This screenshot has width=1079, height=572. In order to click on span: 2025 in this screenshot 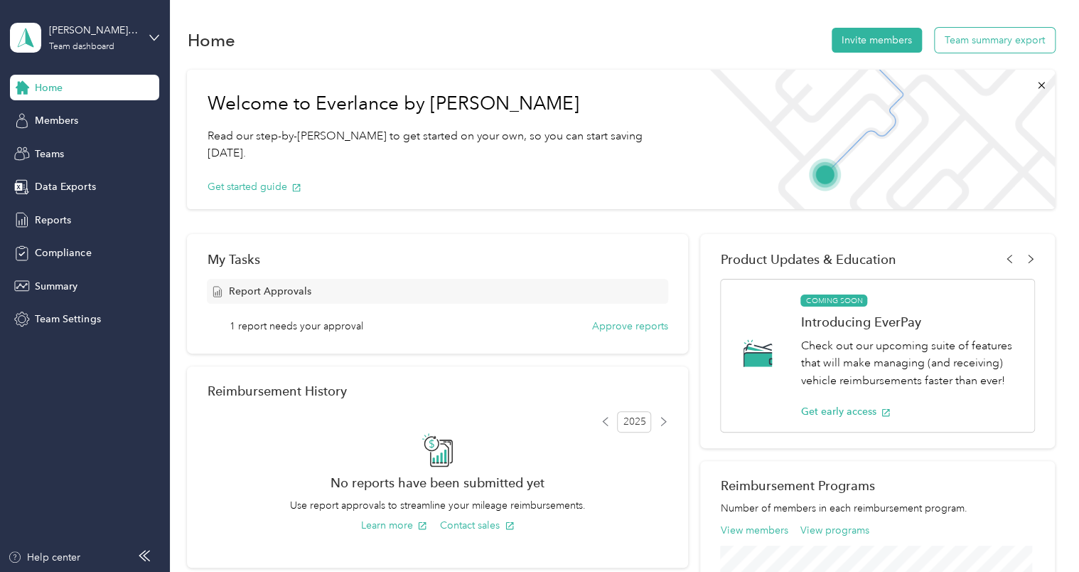, I will do `click(634, 422)`.